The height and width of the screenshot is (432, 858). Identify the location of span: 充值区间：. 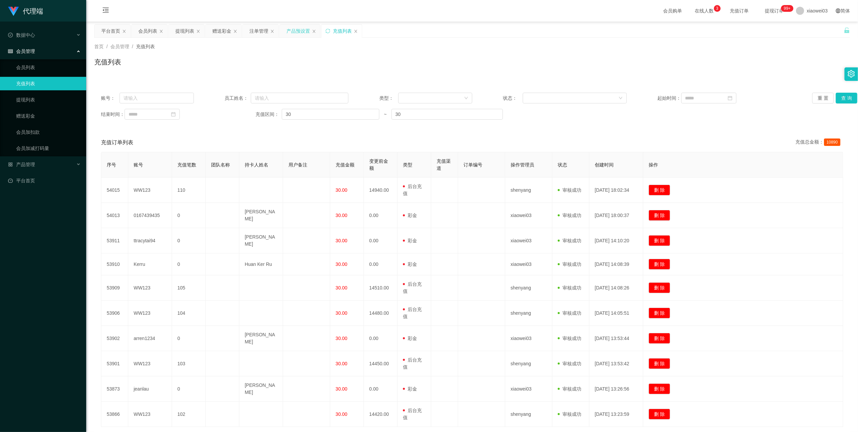
(268, 114).